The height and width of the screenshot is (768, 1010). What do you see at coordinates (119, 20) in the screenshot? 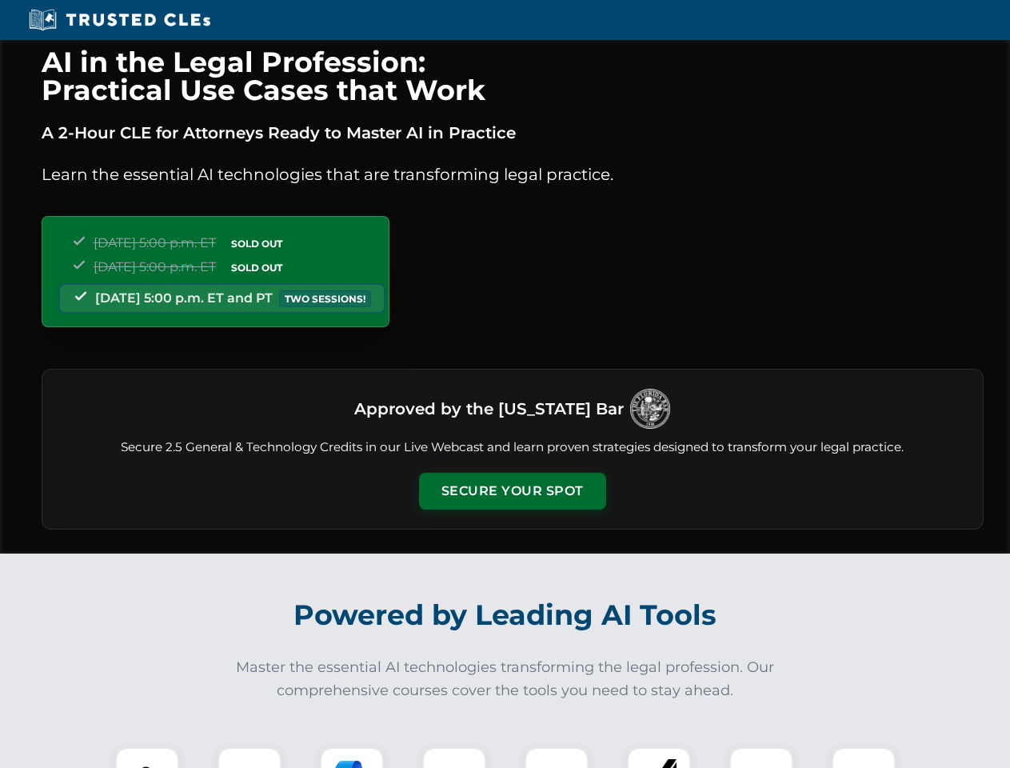
I see `img: Trusted CLEs` at bounding box center [119, 20].